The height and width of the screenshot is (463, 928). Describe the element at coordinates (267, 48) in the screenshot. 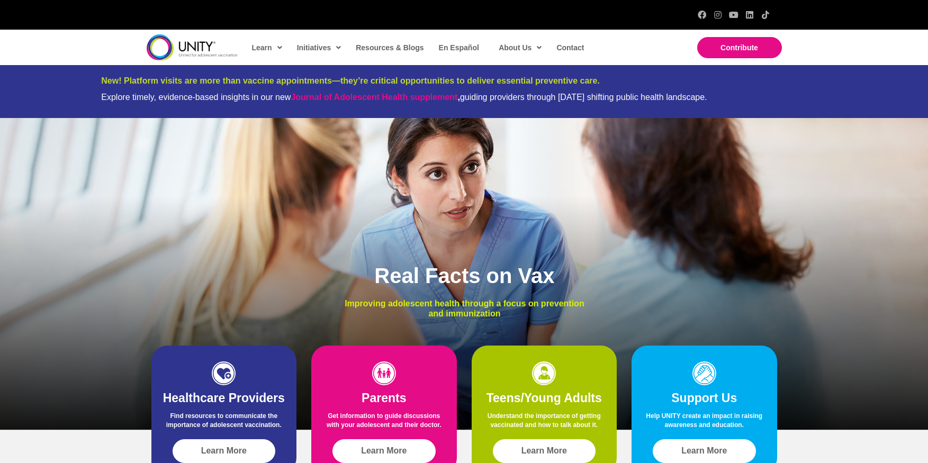

I see `span: Learn` at that location.